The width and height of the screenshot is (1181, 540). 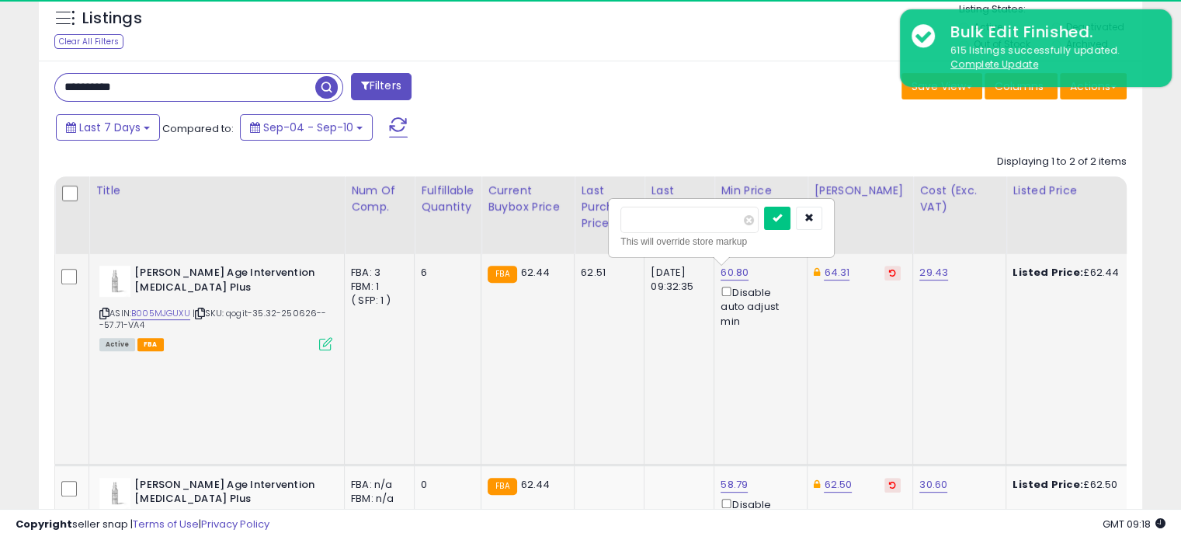 What do you see at coordinates (377, 499) in the screenshot?
I see `div: FBM: n/a` at bounding box center [377, 499].